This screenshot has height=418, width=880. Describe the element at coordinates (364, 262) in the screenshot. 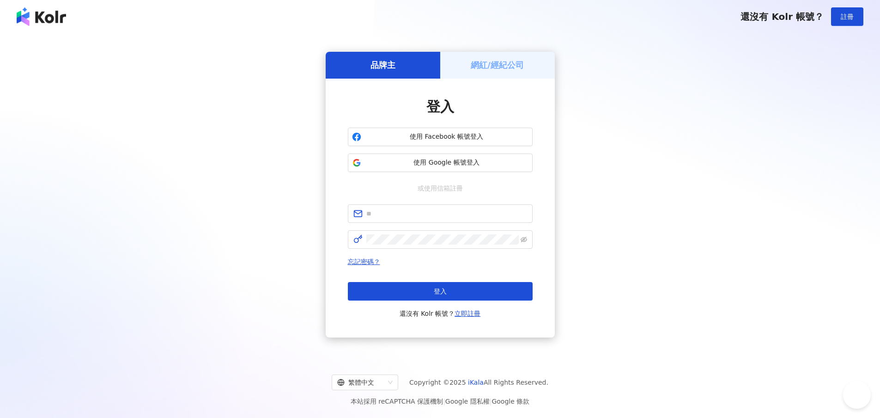

I see `a: 忘記密碼？` at that location.